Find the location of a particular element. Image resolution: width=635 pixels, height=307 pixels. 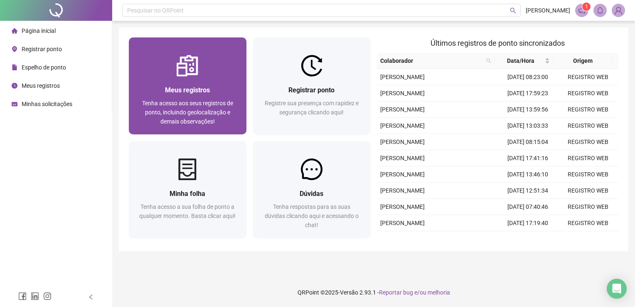

span: Dúvidas is located at coordinates (311, 193).